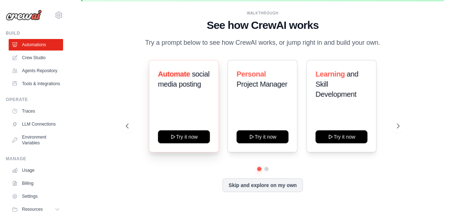 The height and width of the screenshot is (214, 456). I want to click on span: Automate, so click(174, 74).